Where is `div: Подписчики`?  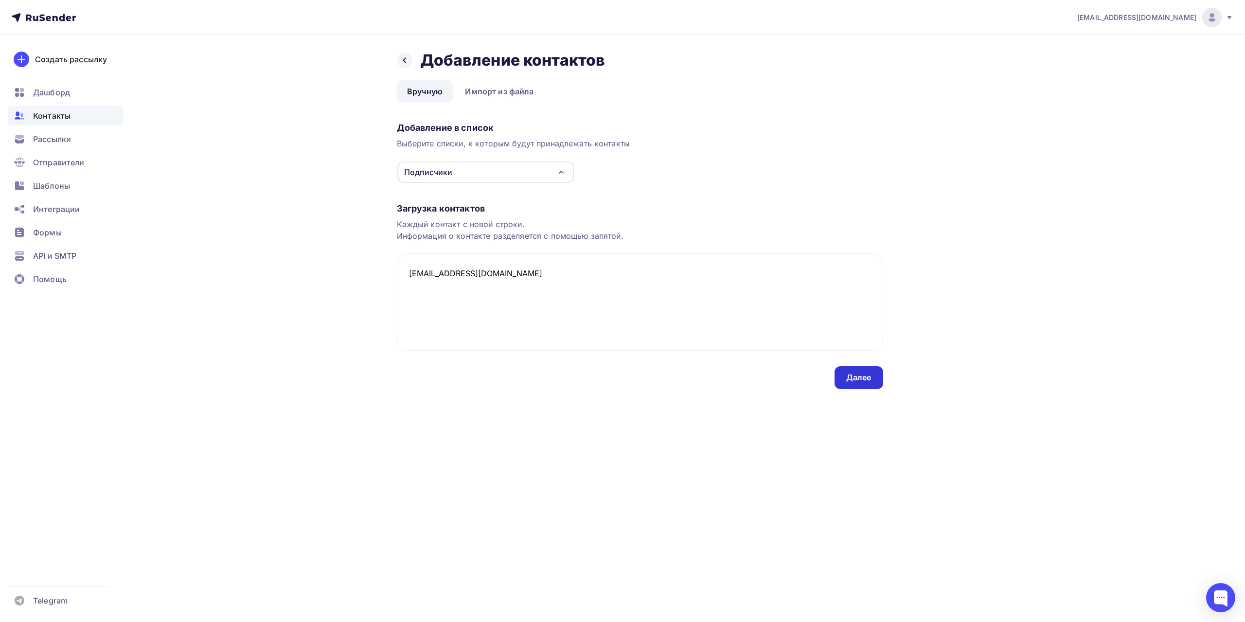 div: Подписчики is located at coordinates (428, 172).